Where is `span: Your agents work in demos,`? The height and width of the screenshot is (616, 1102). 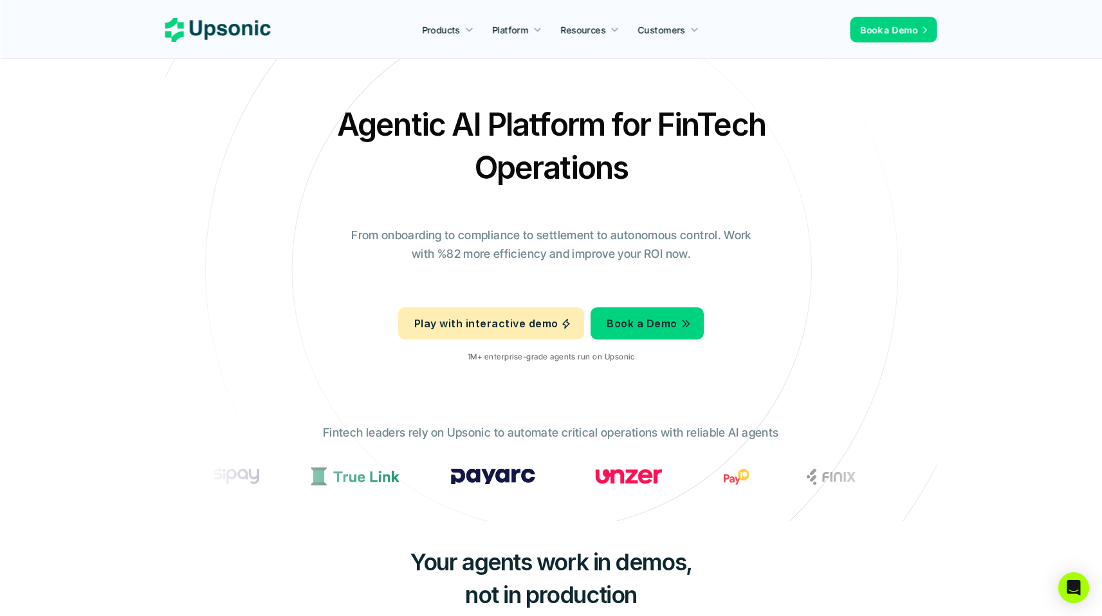
span: Your agents work in demos, is located at coordinates (551, 562).